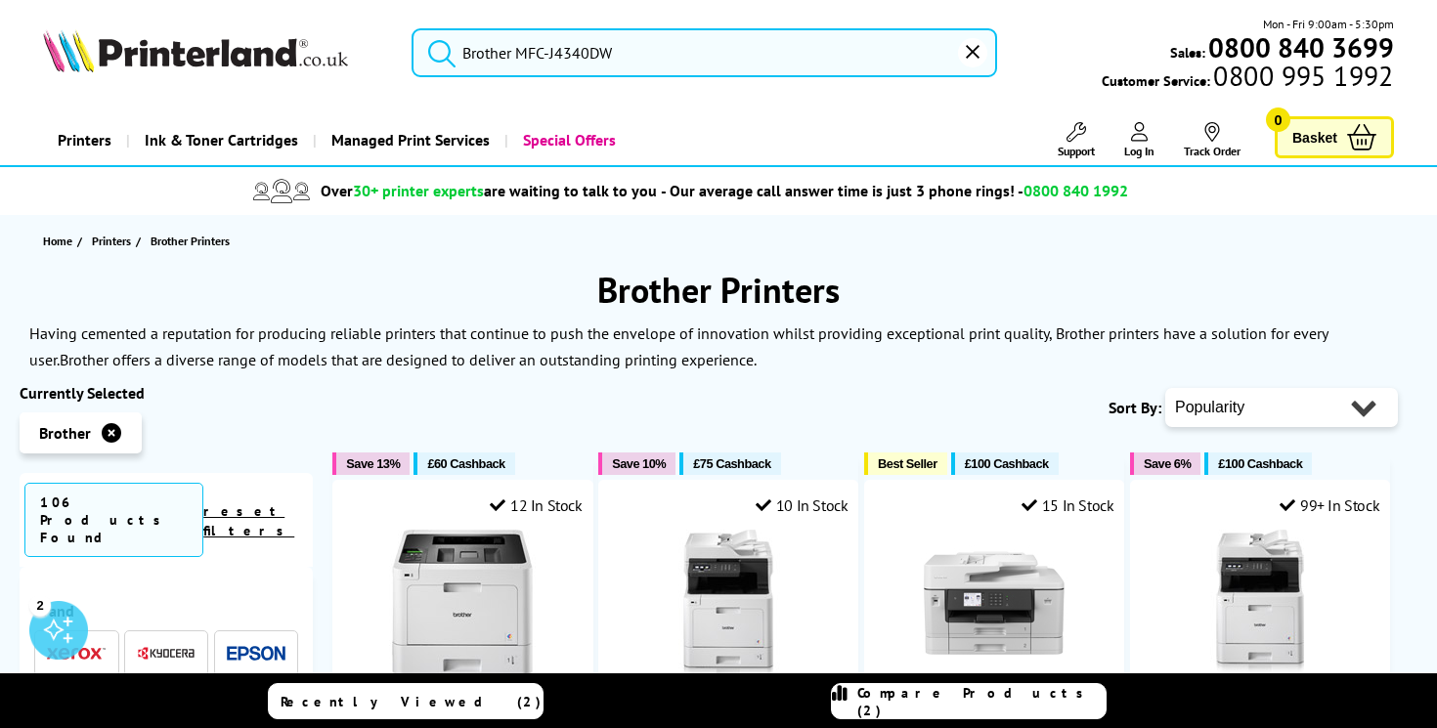 This screenshot has height=728, width=1437. Describe the element at coordinates (1165, 463) in the screenshot. I see `button: Save 6%` at that location.